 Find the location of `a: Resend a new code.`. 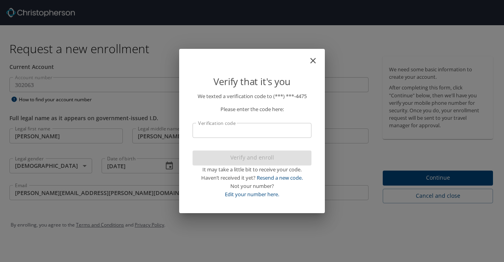

a: Resend a new code. is located at coordinates (279, 177).